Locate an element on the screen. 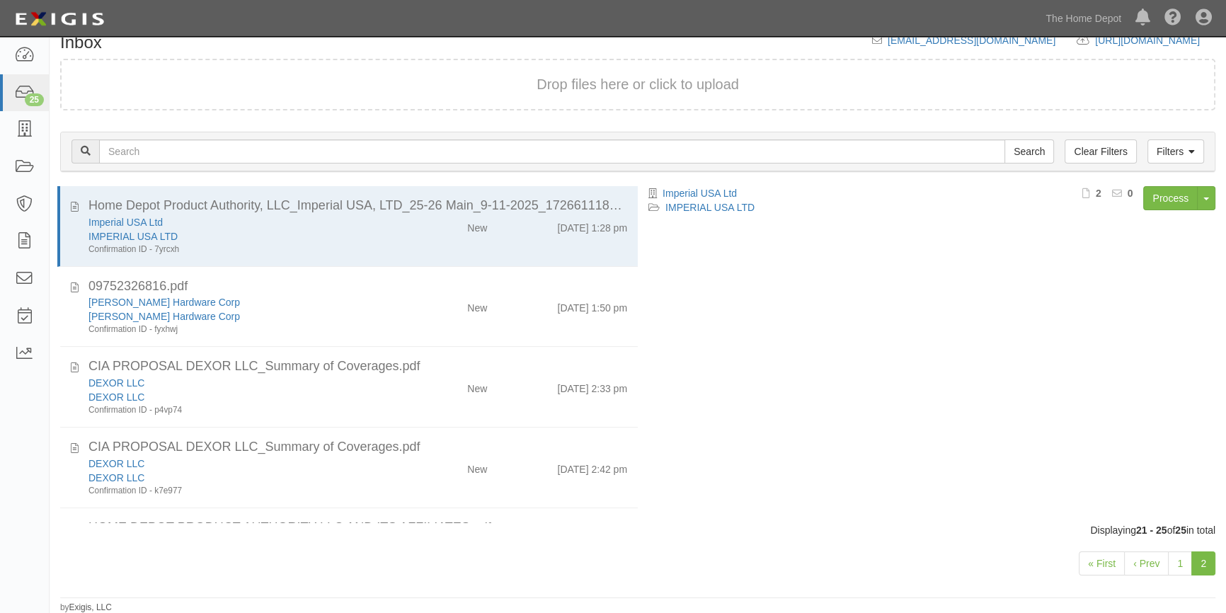 Image resolution: width=1226 pixels, height=613 pixels. b: 2 is located at coordinates (1099, 193).